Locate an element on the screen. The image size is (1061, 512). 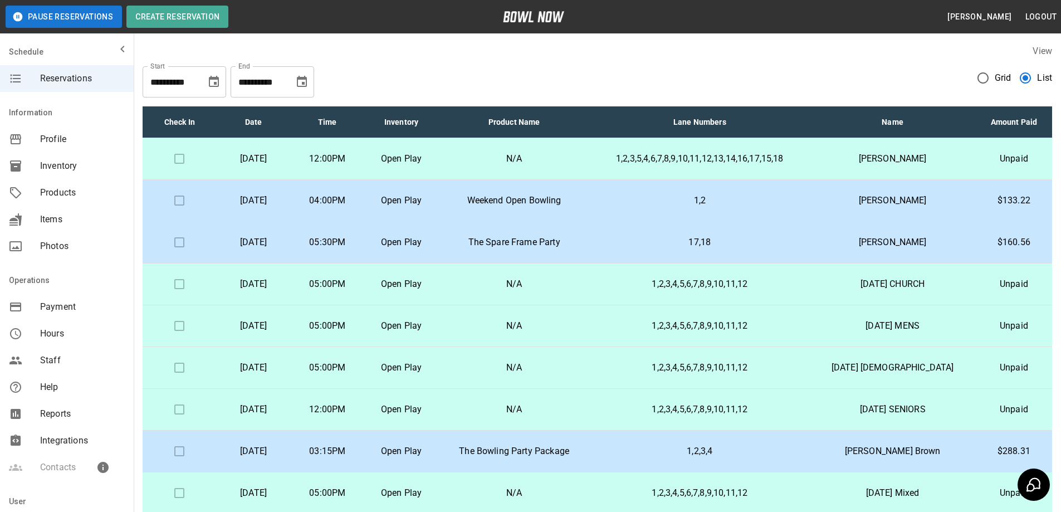
p: Weekend Open Bowling is located at coordinates (514, 200).